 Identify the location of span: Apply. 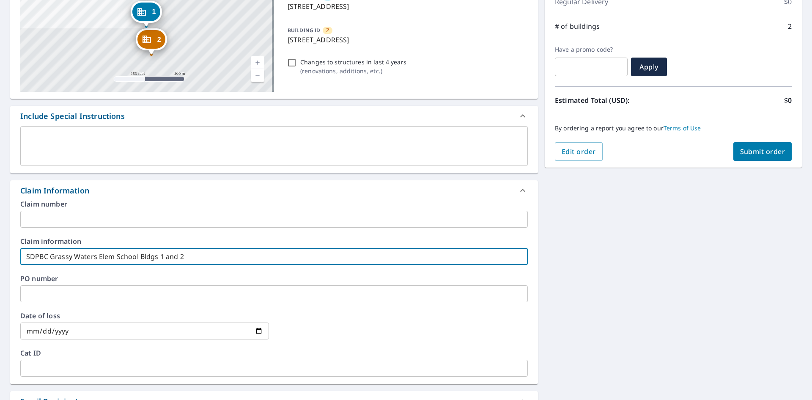
(649, 67).